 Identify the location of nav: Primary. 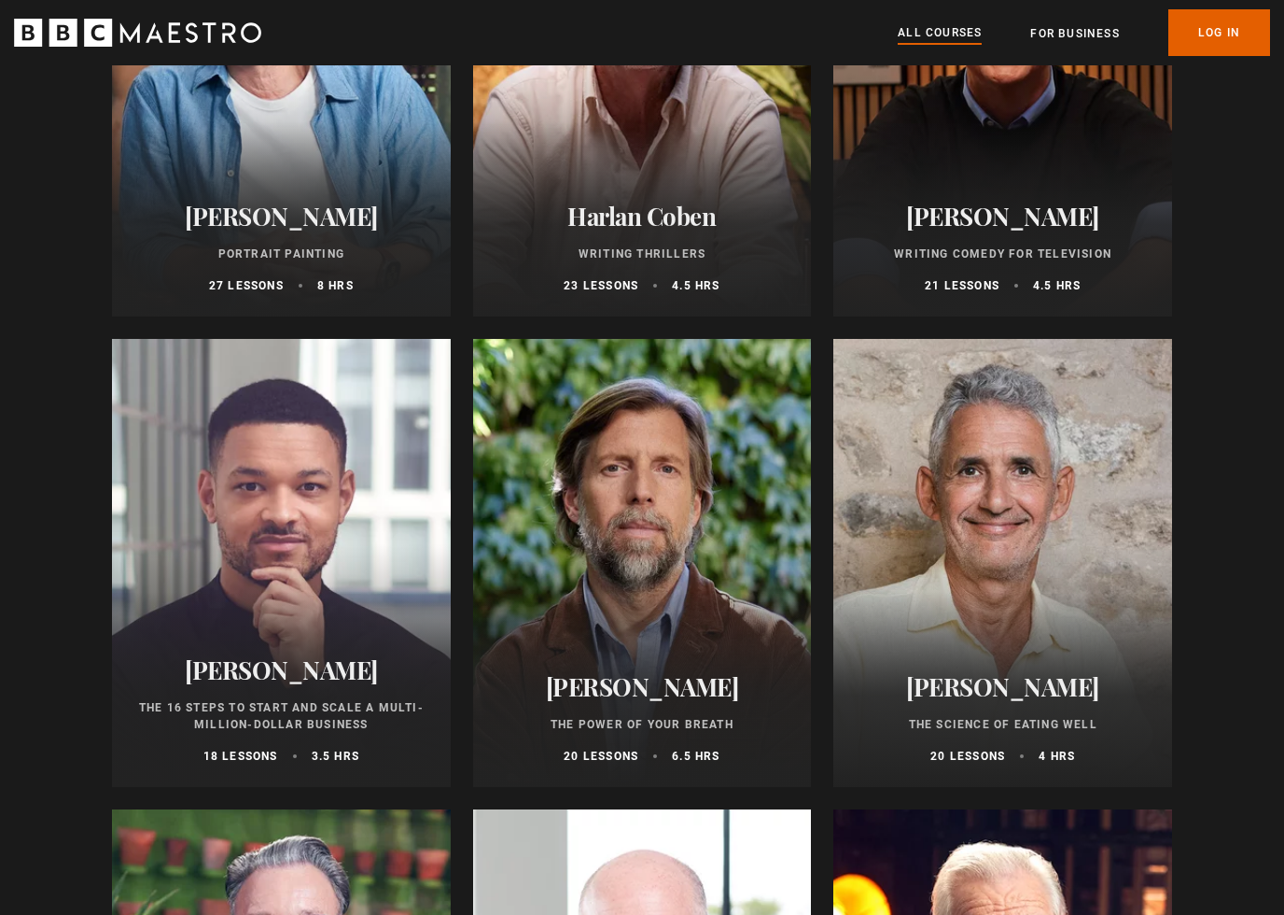
(1084, 33).